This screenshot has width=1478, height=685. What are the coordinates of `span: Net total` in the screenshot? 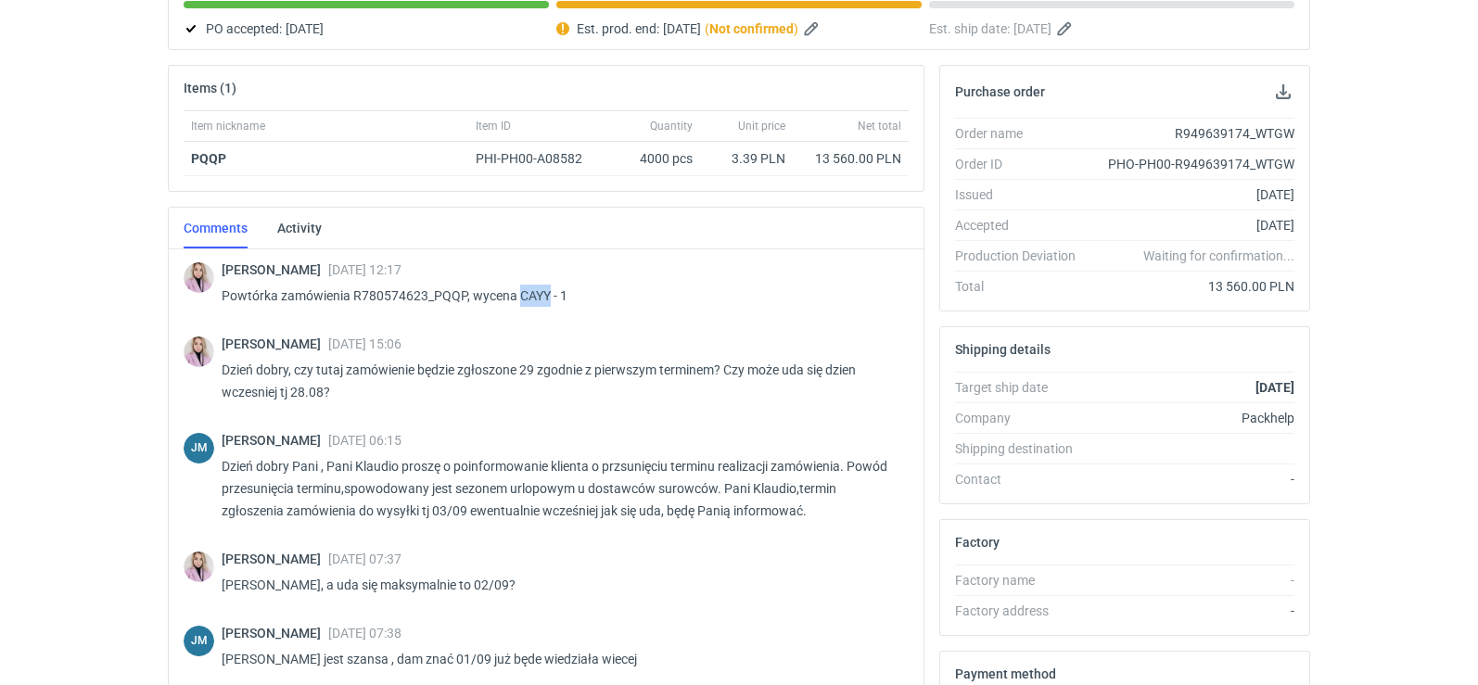 It's located at (879, 126).